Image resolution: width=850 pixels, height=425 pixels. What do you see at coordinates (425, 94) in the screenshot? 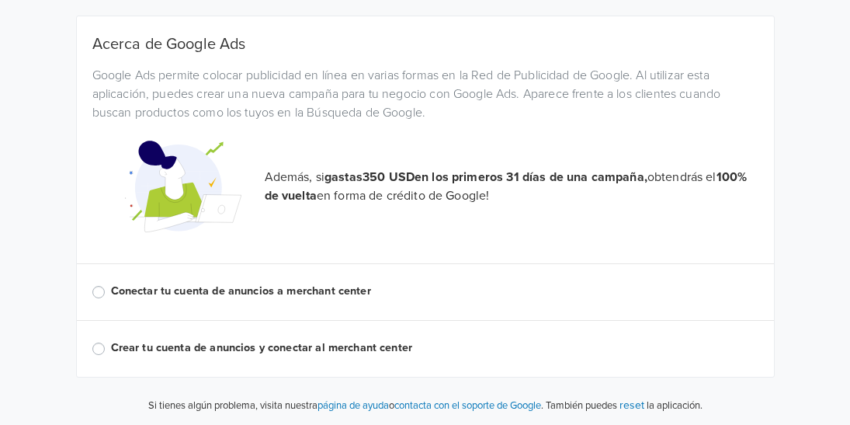
I see `div: Google Ads permite colocar publicidad en línea en varias formas en la Red de Publicidad de Google...` at bounding box center [425, 94].